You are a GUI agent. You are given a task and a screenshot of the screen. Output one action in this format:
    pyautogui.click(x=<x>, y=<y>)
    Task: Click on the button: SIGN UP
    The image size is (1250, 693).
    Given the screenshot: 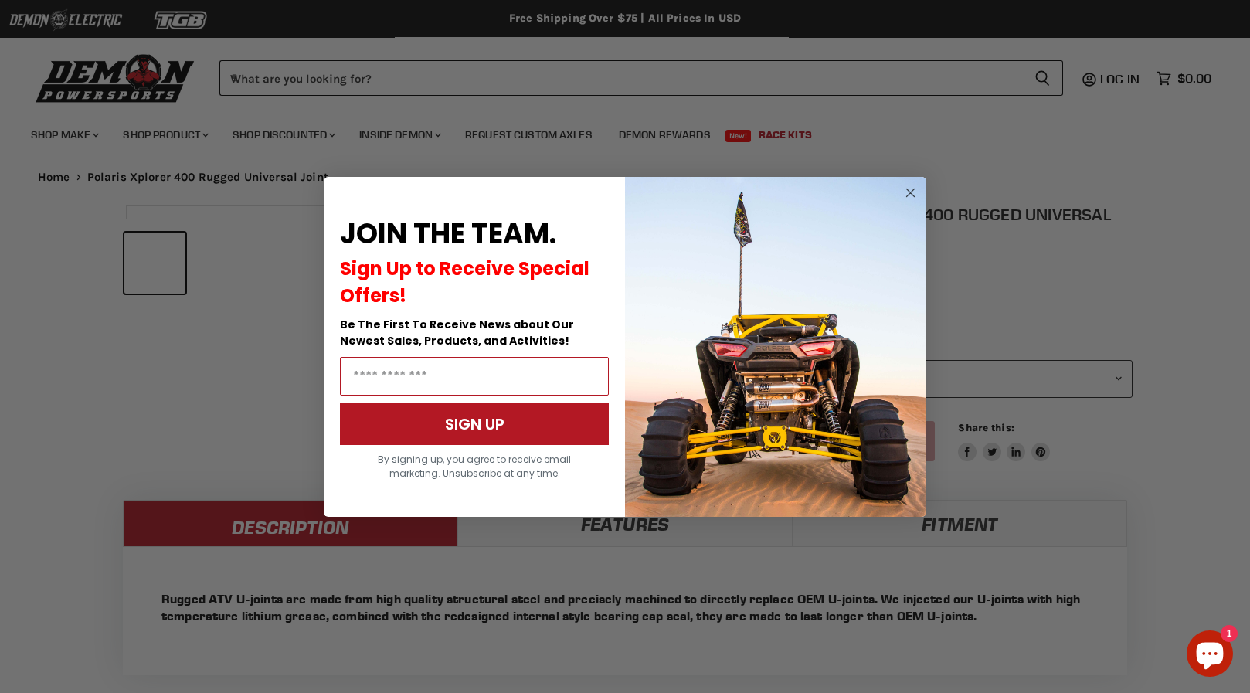 What is the action you would take?
    pyautogui.click(x=474, y=424)
    